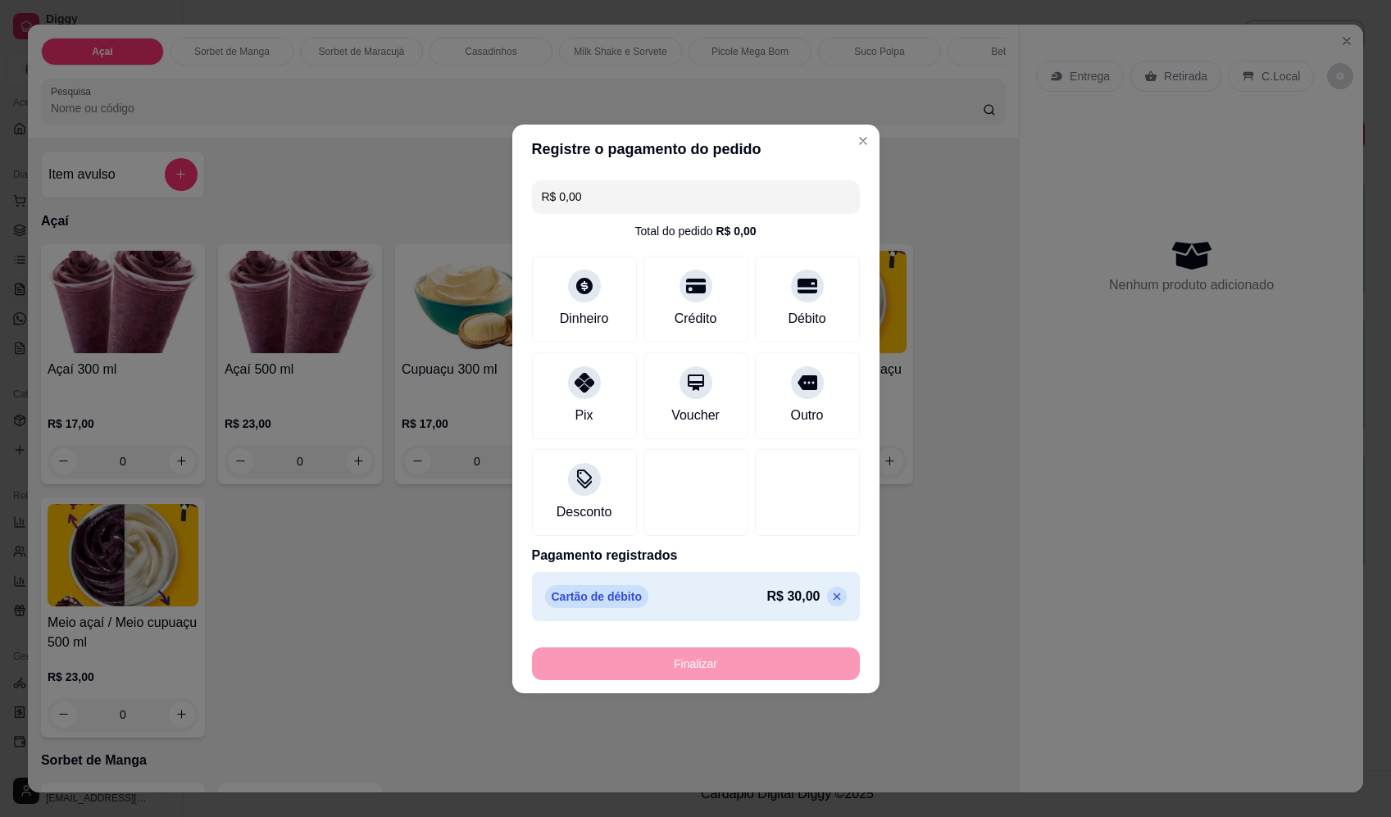 This screenshot has height=817, width=1391. What do you see at coordinates (696, 197) in the screenshot?
I see `input: Ex.: hambúrguer de cordeiro` at bounding box center [696, 197].